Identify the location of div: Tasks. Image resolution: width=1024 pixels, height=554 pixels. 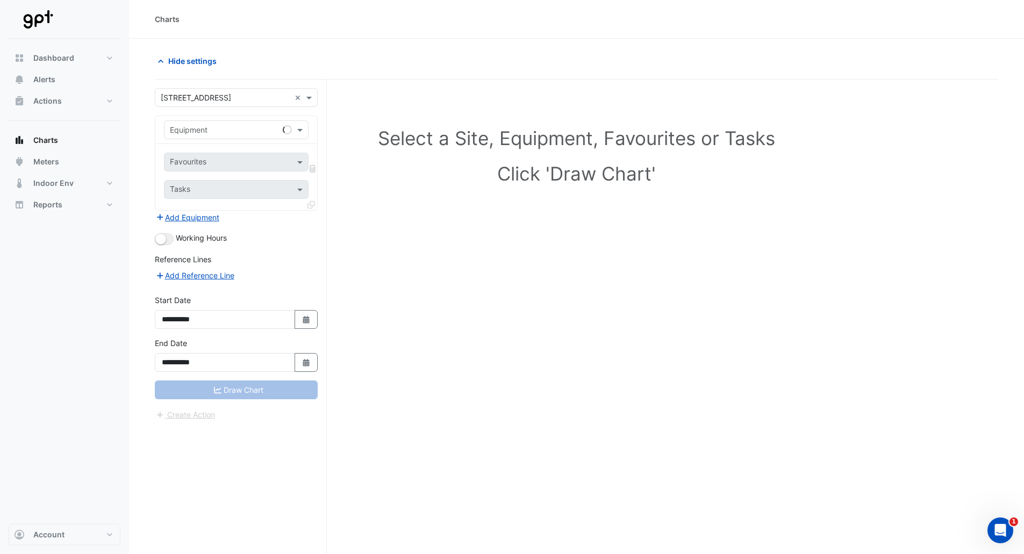
(179, 190).